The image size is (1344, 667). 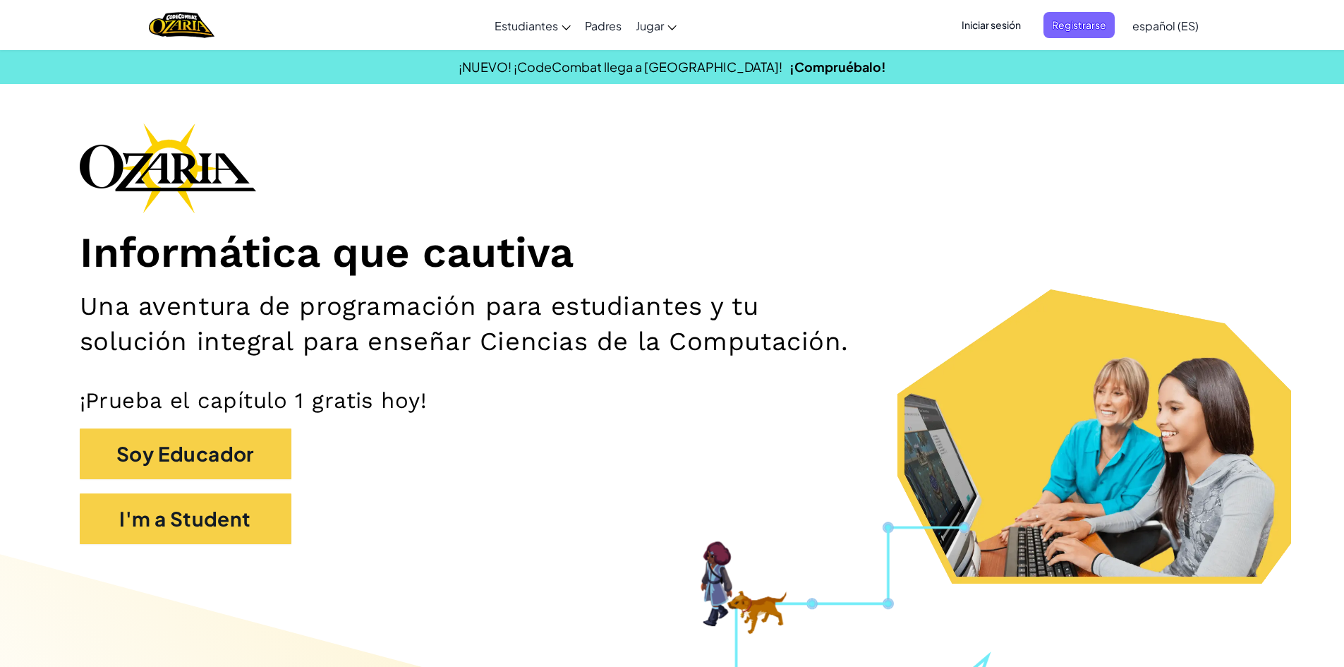 I want to click on img: Ozaria branding logo, so click(x=168, y=168).